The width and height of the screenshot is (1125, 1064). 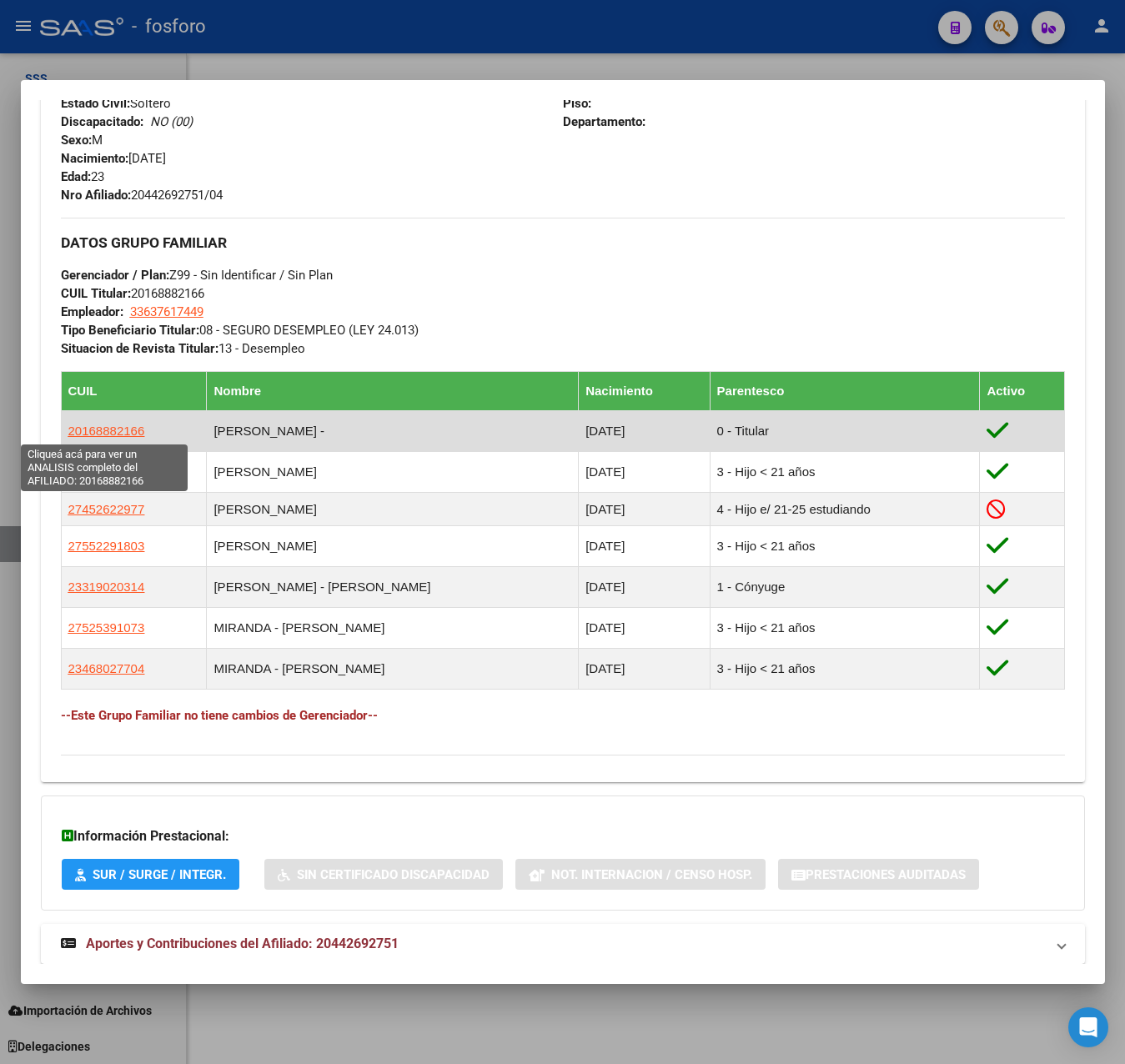 I want to click on strong: Piso:, so click(x=577, y=103).